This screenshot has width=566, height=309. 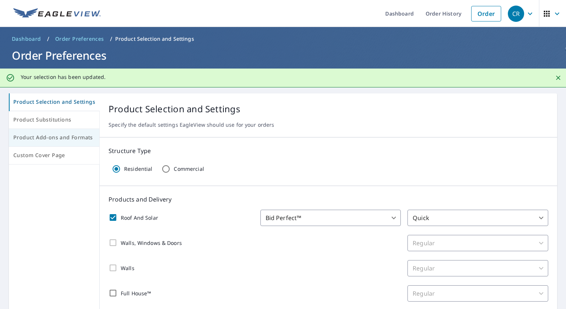 What do you see at coordinates (477, 218) in the screenshot?
I see `div: Quick` at bounding box center [477, 218].